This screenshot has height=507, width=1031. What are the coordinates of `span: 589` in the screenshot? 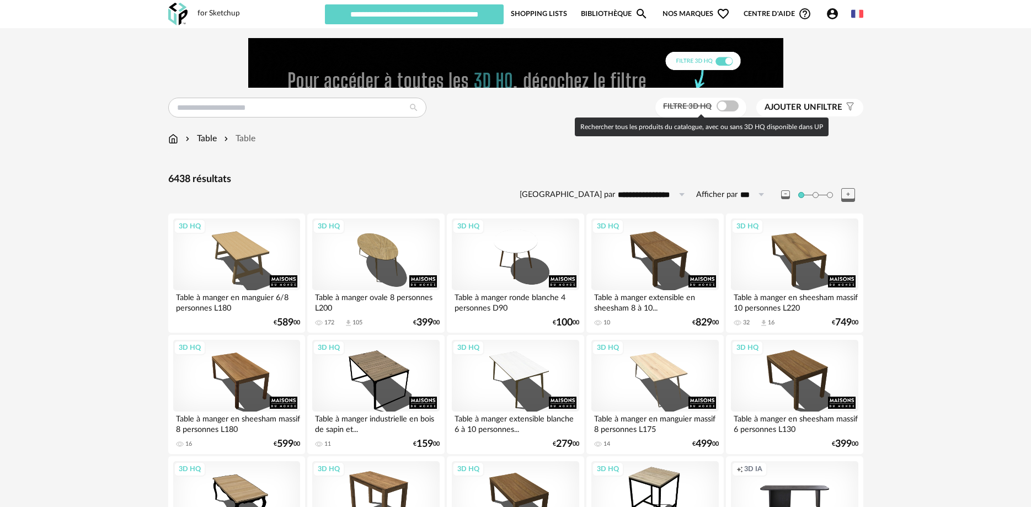 It's located at (285, 323).